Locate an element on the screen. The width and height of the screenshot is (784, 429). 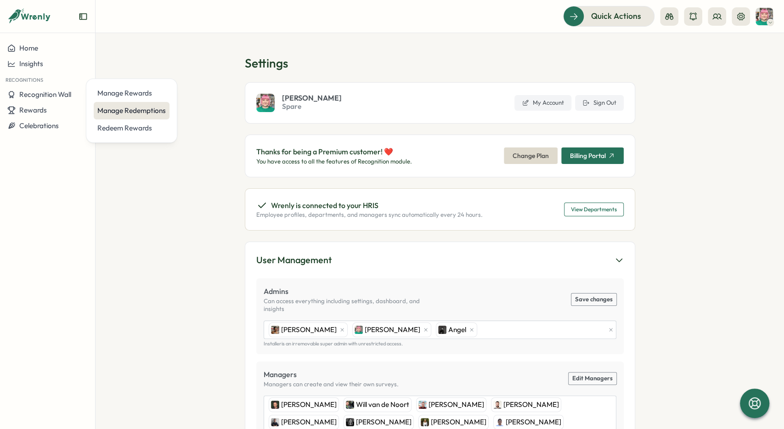
button: Quick Actions is located at coordinates (609, 16).